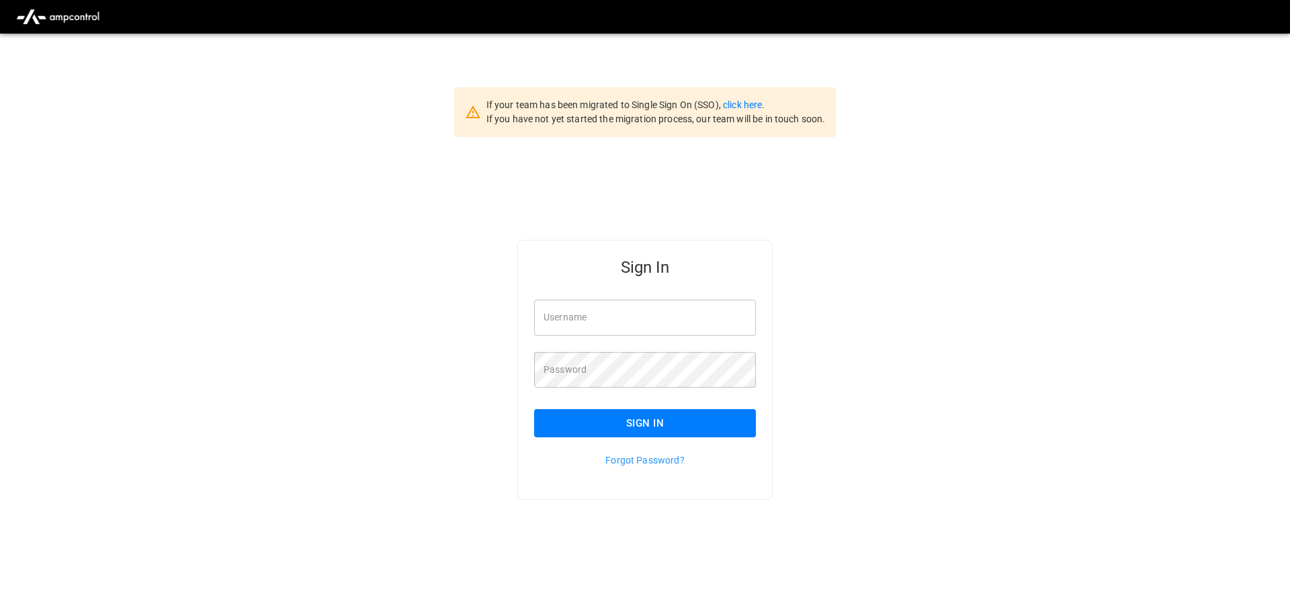 The width and height of the screenshot is (1290, 612). What do you see at coordinates (645, 423) in the screenshot?
I see `button: Sign In` at bounding box center [645, 423].